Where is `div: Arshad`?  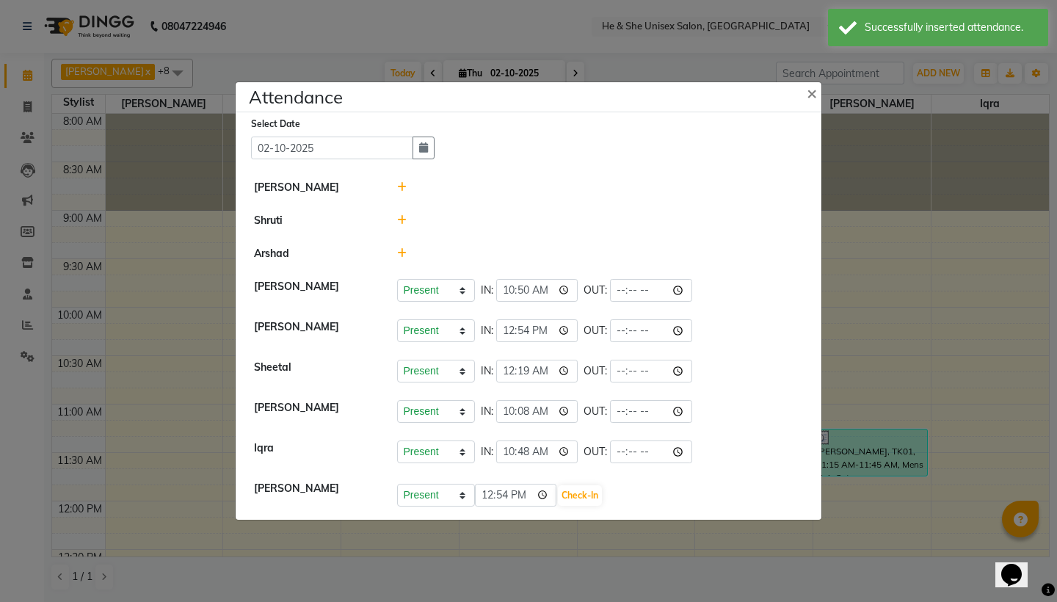 div: Arshad is located at coordinates (314, 253).